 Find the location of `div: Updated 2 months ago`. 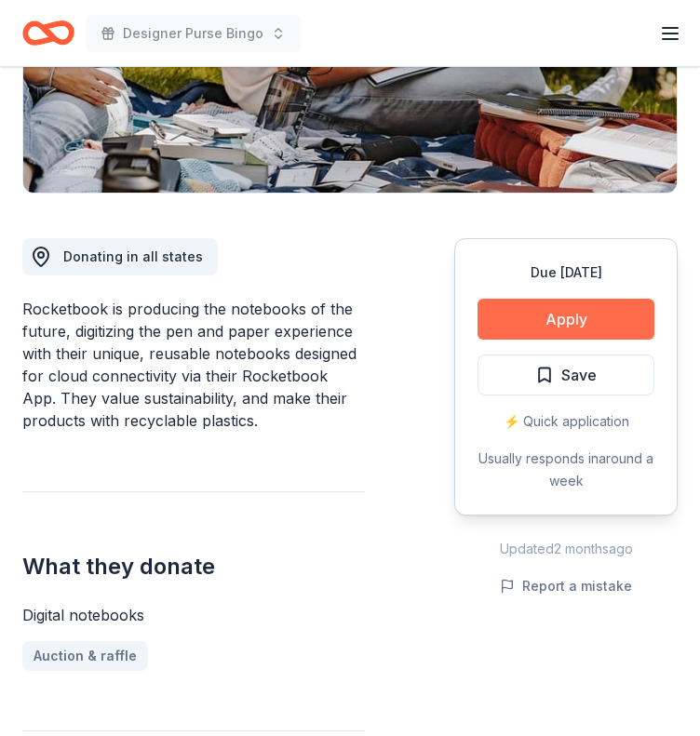

div: Updated 2 months ago is located at coordinates (566, 549).